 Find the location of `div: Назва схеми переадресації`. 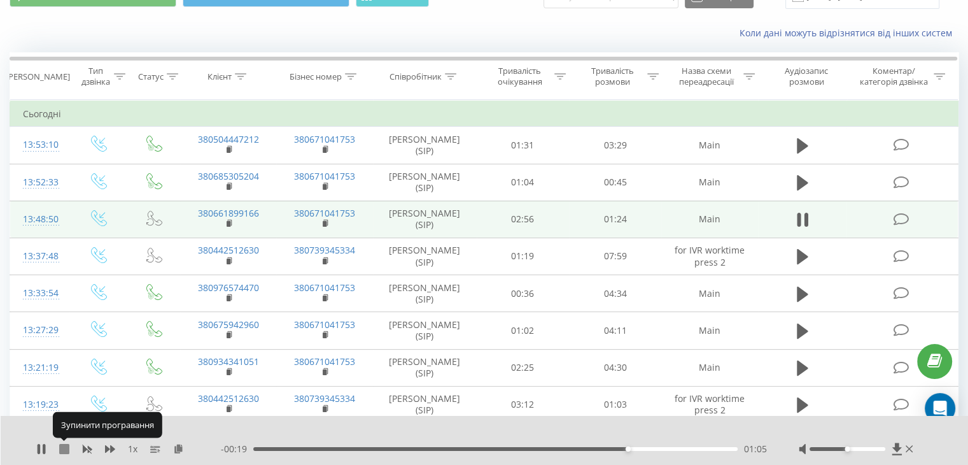

div: Назва схеми переадресації is located at coordinates (707, 76).